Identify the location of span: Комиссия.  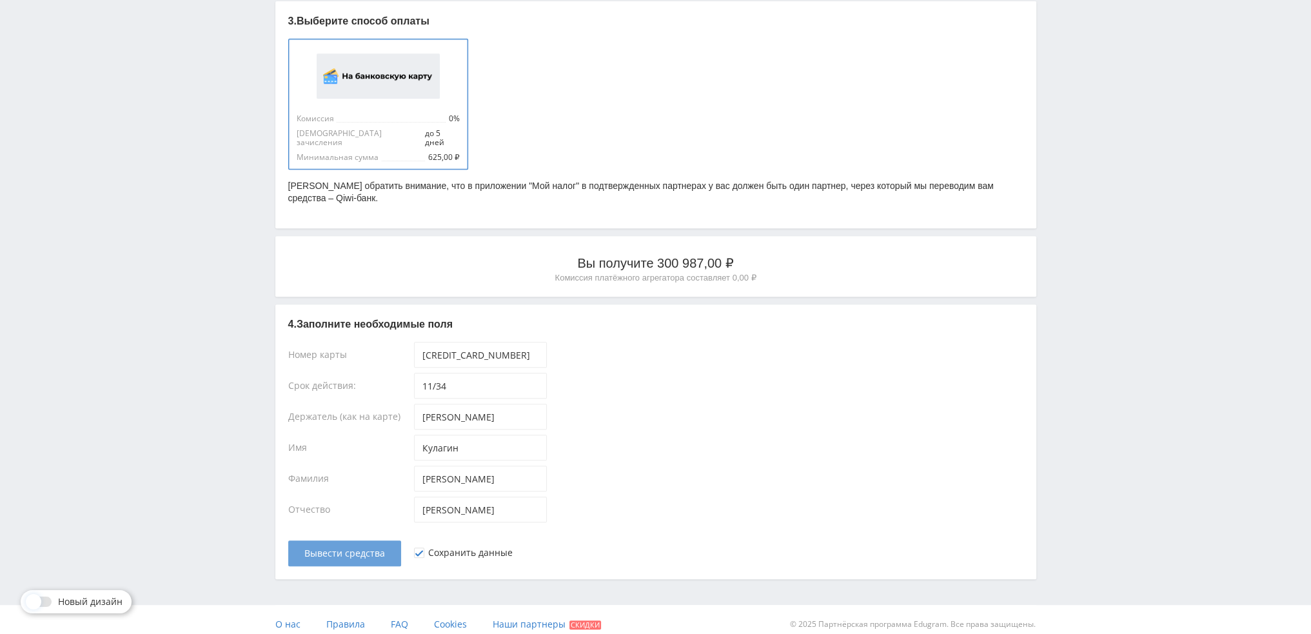
(317, 119).